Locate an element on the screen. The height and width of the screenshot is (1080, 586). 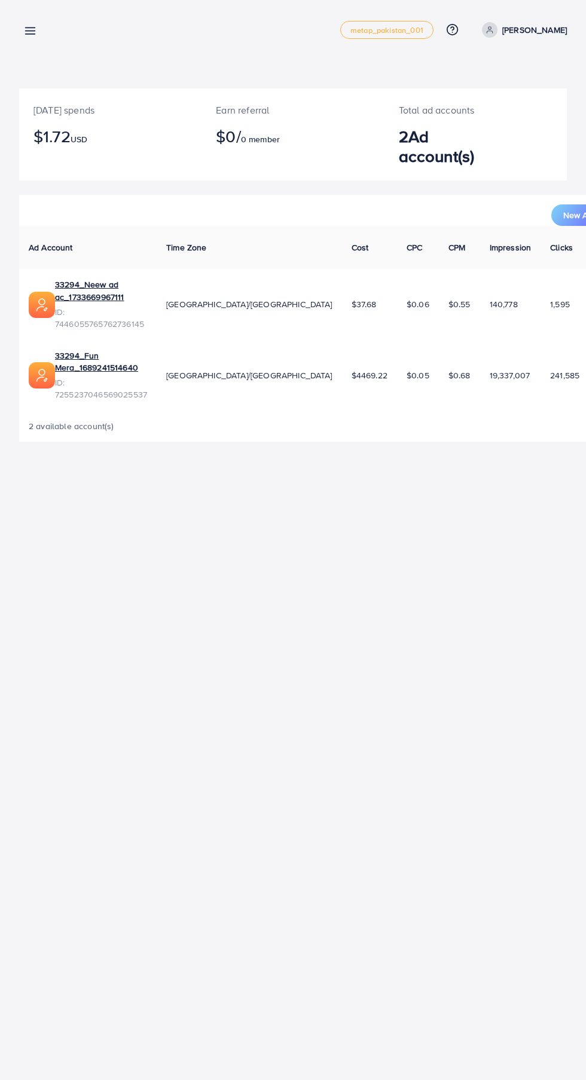
p: Total ad accounts is located at coordinates (453, 110).